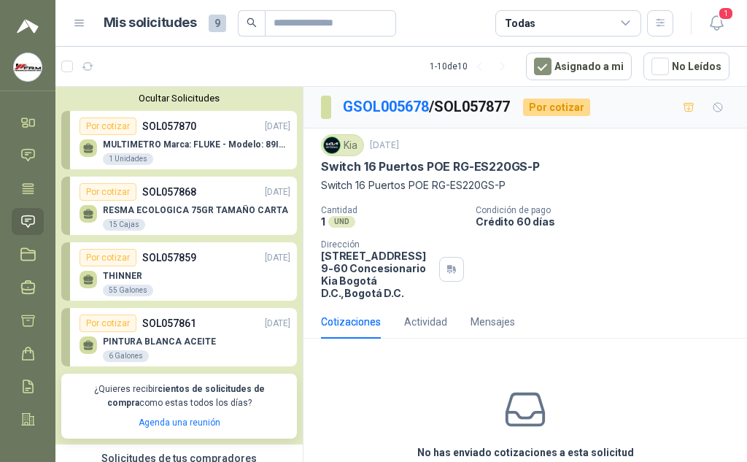  What do you see at coordinates (609, 221) in the screenshot?
I see `p: Crédito 60 días` at bounding box center [609, 221].